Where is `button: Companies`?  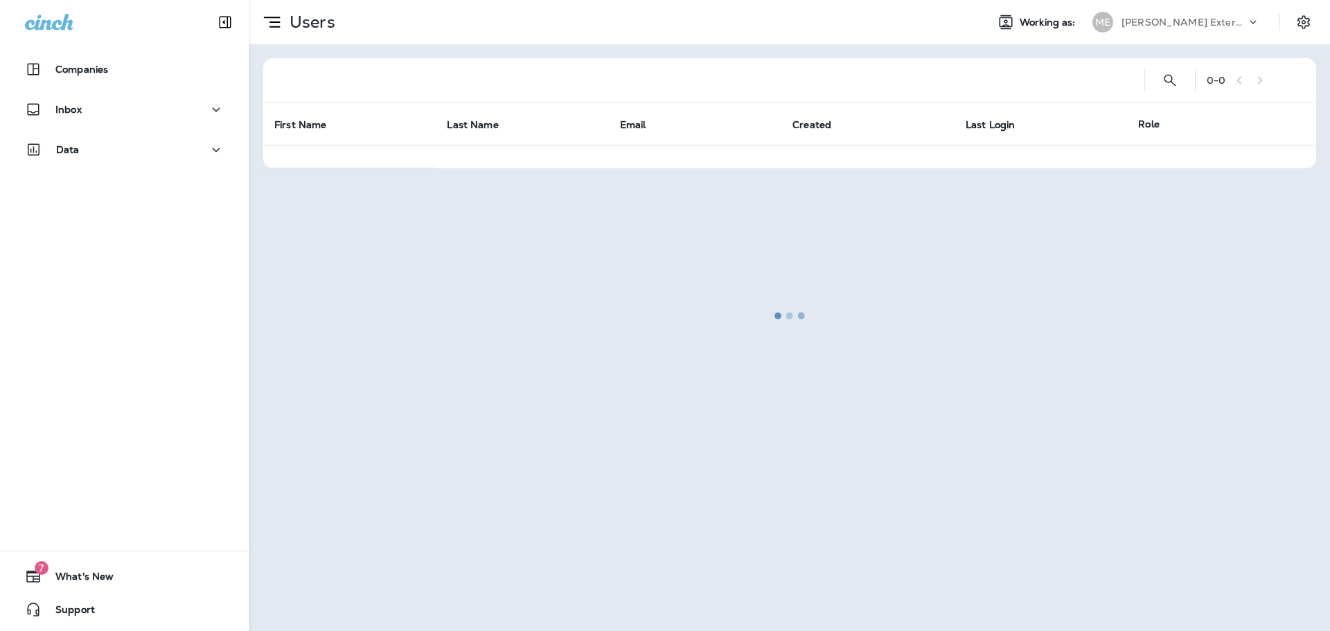
button: Companies is located at coordinates (125, 69).